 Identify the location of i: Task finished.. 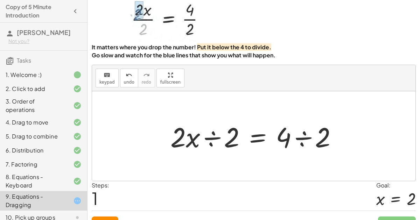
(77, 75).